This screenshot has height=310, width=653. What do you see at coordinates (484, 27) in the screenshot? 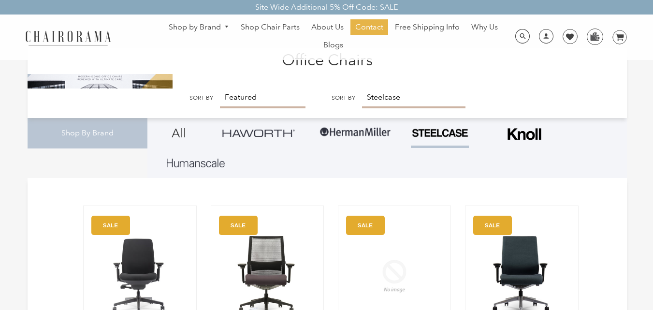
I see `span: Why Us` at bounding box center [484, 27].